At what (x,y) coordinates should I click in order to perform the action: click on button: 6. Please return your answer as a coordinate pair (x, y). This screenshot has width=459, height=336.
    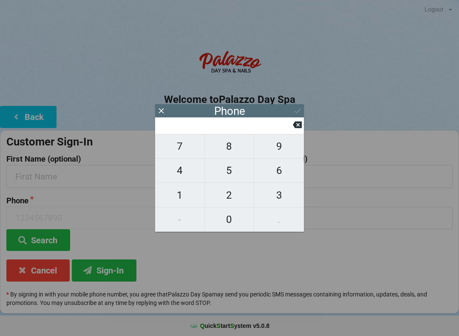
    Looking at the image, I should click on (279, 170).